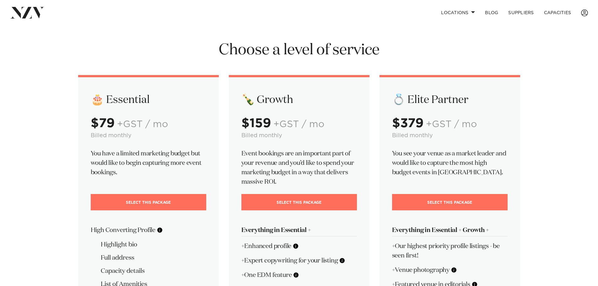 The height and width of the screenshot is (286, 598). What do you see at coordinates (299, 168) in the screenshot?
I see `p: Event bookings are an important part of your revenue and you’d like to spend your marketing budge...` at bounding box center [299, 168].